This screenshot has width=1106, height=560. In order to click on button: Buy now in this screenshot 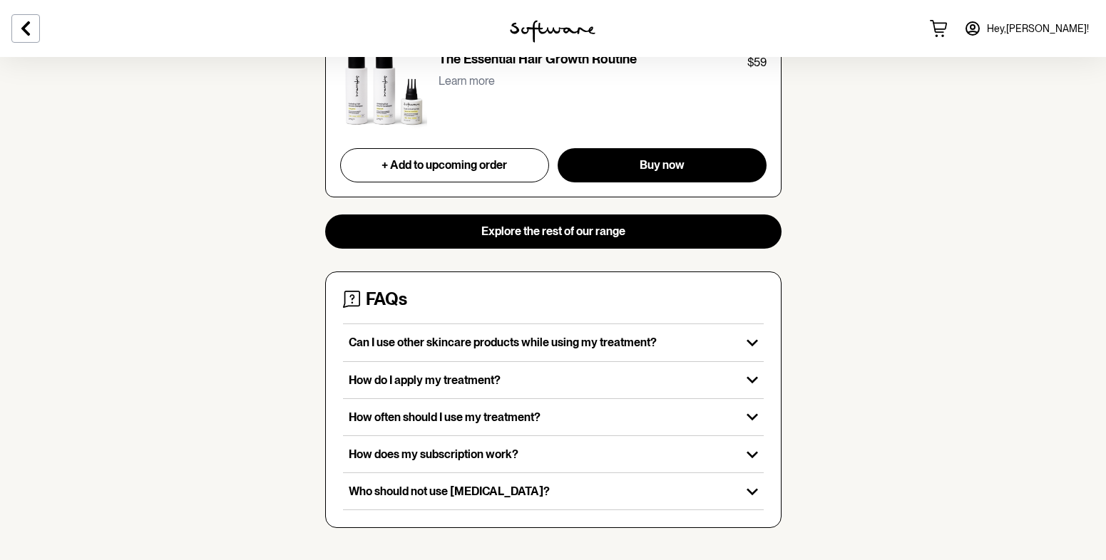, I will do `click(662, 165)`.